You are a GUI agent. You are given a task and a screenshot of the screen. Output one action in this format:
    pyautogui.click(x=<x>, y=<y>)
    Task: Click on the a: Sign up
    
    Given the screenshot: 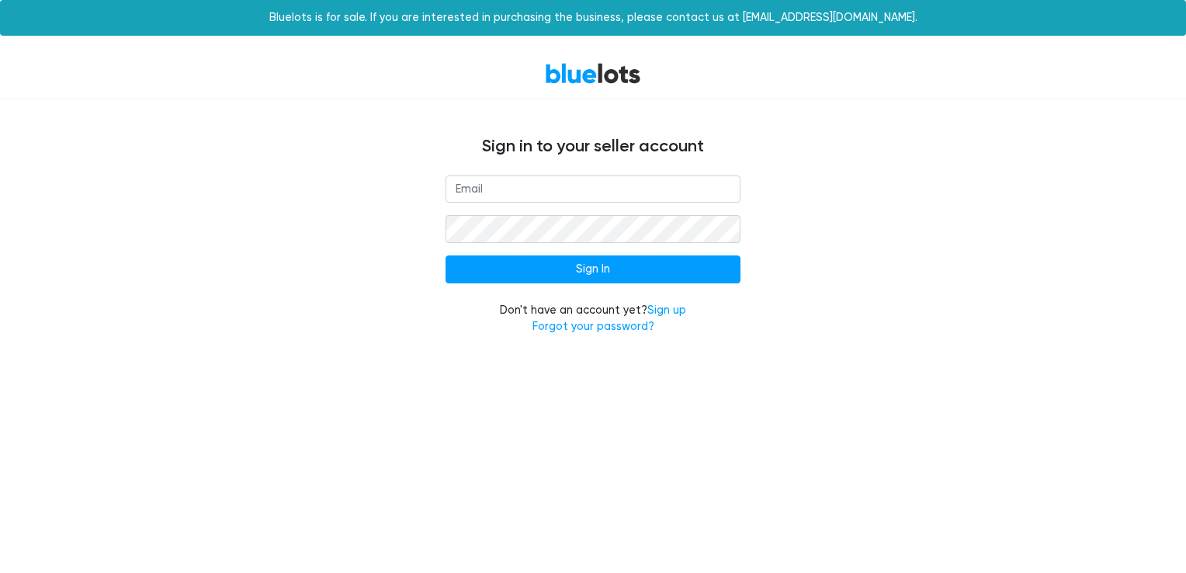 What is the action you would take?
    pyautogui.click(x=667, y=310)
    